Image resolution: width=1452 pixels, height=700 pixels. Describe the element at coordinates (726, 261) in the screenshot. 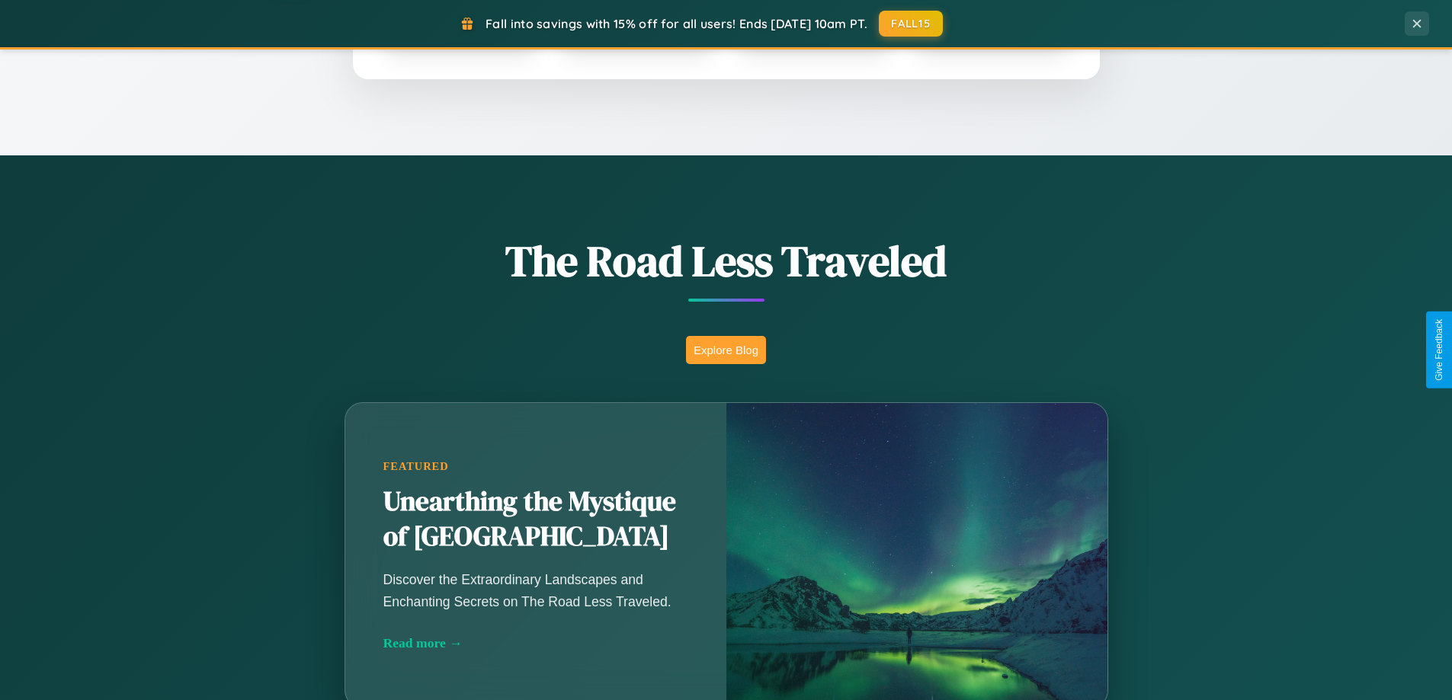

I see `h1: The Road Less Traveled` at that location.